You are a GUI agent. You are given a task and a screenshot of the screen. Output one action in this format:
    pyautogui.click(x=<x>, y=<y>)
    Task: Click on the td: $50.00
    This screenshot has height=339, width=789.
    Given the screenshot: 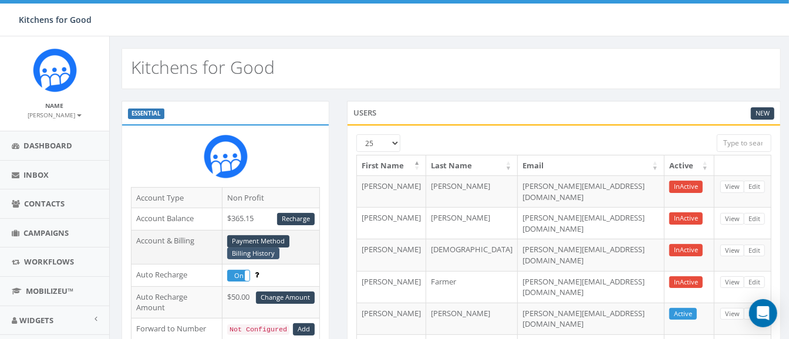 What is the action you would take?
    pyautogui.click(x=271, y=302)
    